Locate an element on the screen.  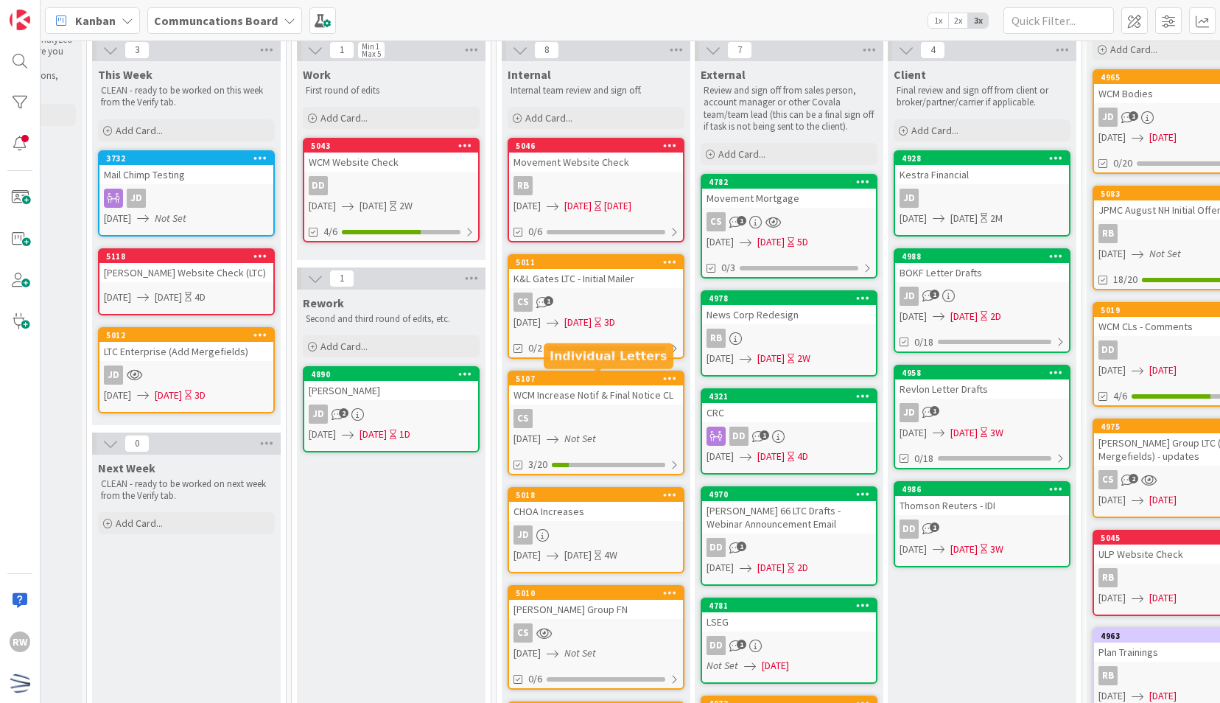
span: Work is located at coordinates (317, 74).